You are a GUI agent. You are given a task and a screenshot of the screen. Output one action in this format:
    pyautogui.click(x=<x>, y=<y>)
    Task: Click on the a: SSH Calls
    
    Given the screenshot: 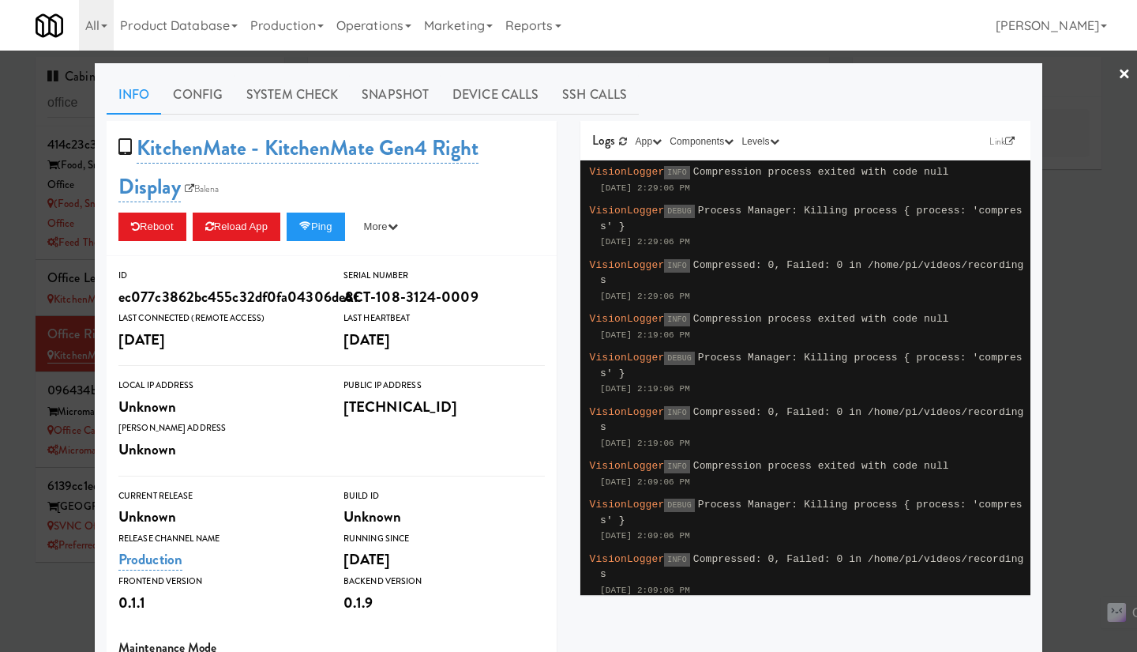 What is the action you would take?
    pyautogui.click(x=595, y=95)
    